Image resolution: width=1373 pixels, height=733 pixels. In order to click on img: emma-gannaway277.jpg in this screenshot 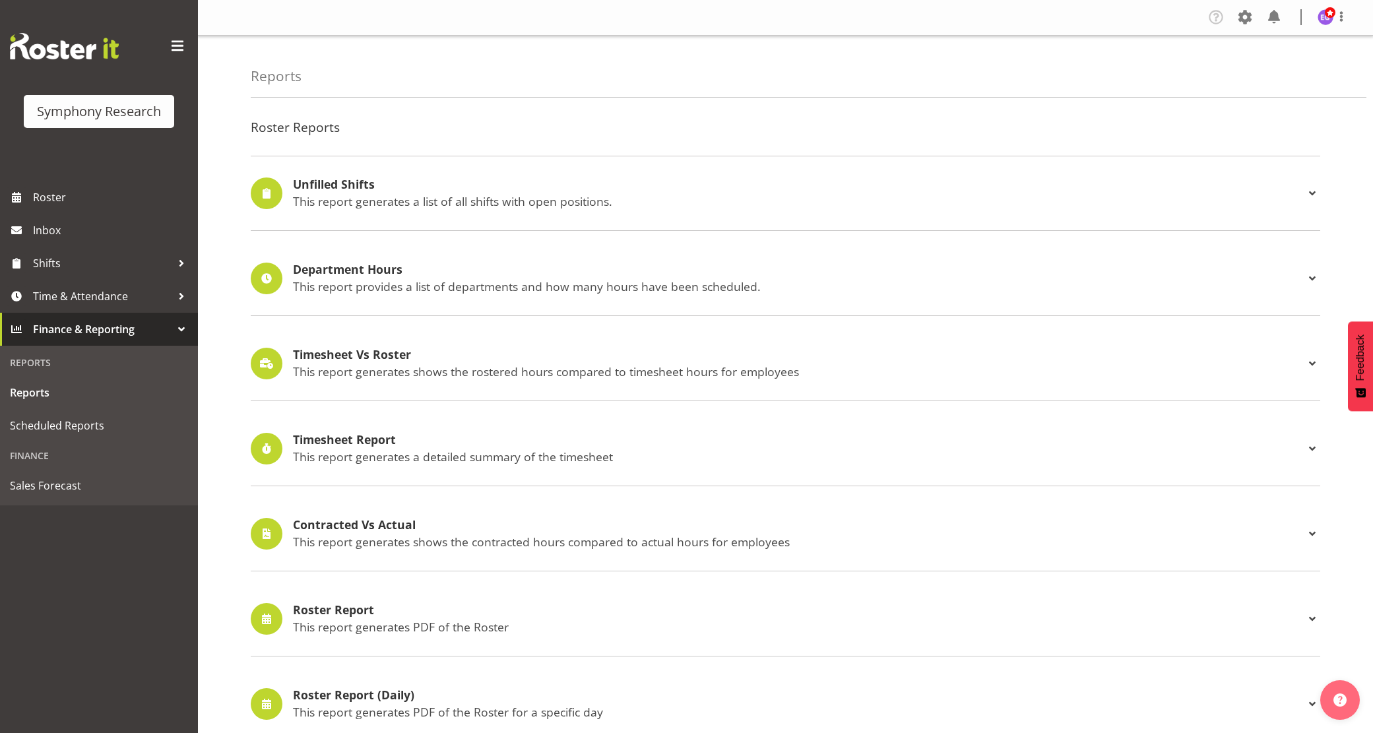, I will do `click(1325, 17)`.